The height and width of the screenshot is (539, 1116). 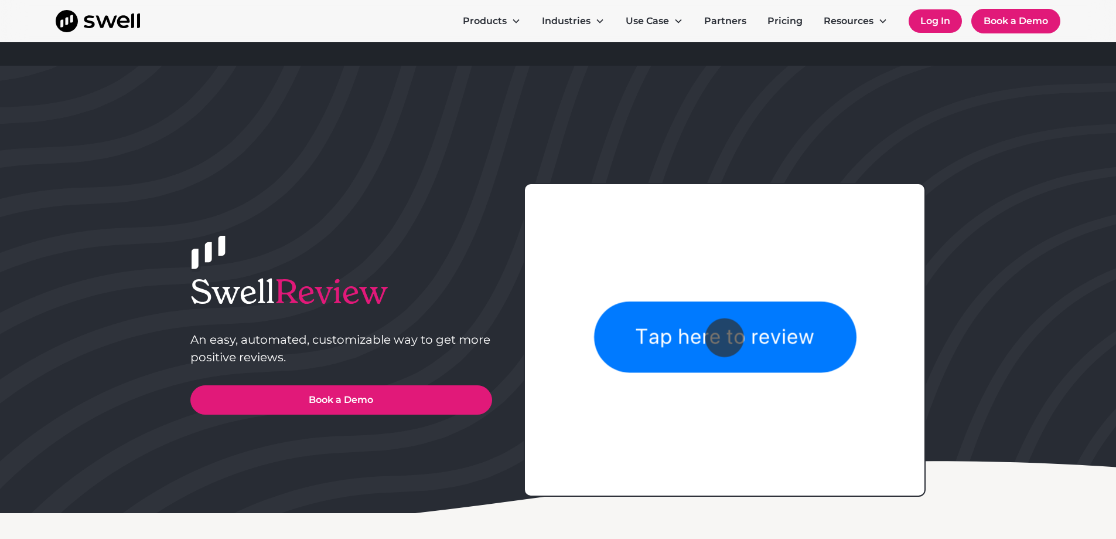 I want to click on a: Pricing, so click(x=785, y=21).